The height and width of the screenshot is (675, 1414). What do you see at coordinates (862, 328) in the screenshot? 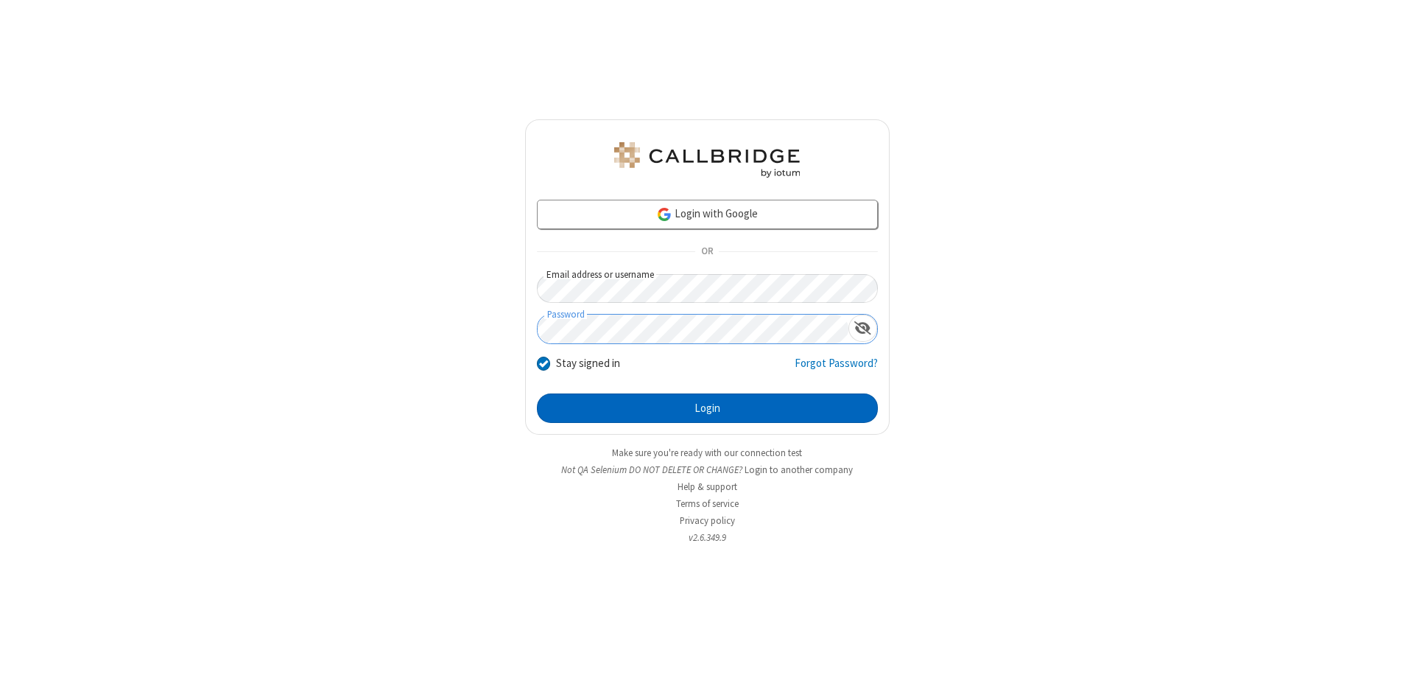
I see `div: Show password` at bounding box center [862, 328].